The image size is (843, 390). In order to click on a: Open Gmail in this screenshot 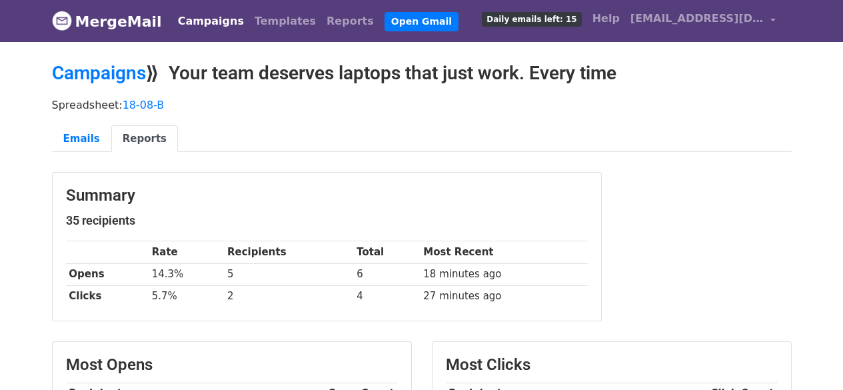, I will do `click(421, 21)`.